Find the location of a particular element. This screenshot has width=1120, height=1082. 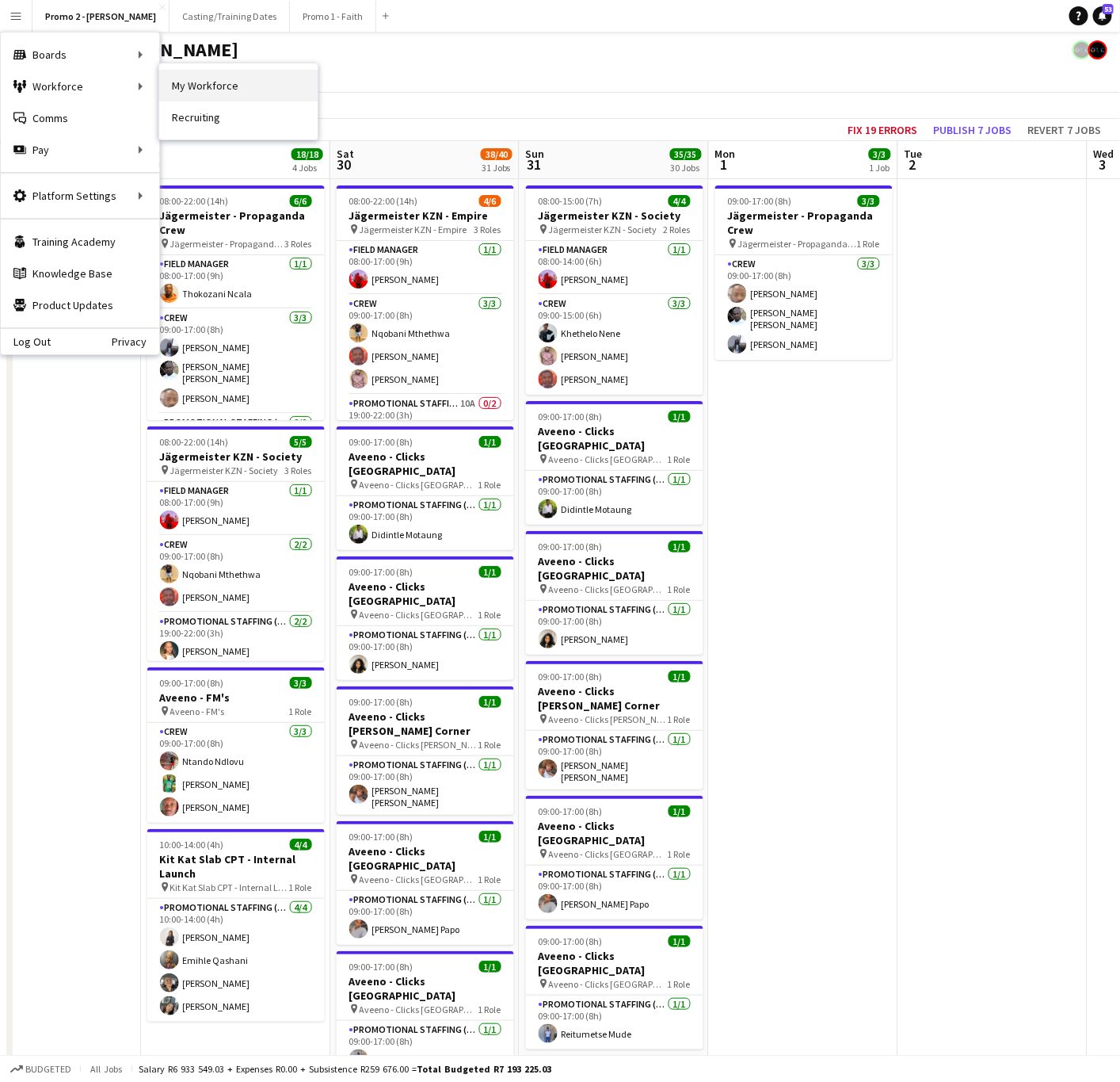

h3: Kit Kat Slab CPT - Internal Launch is located at coordinates (236, 866).